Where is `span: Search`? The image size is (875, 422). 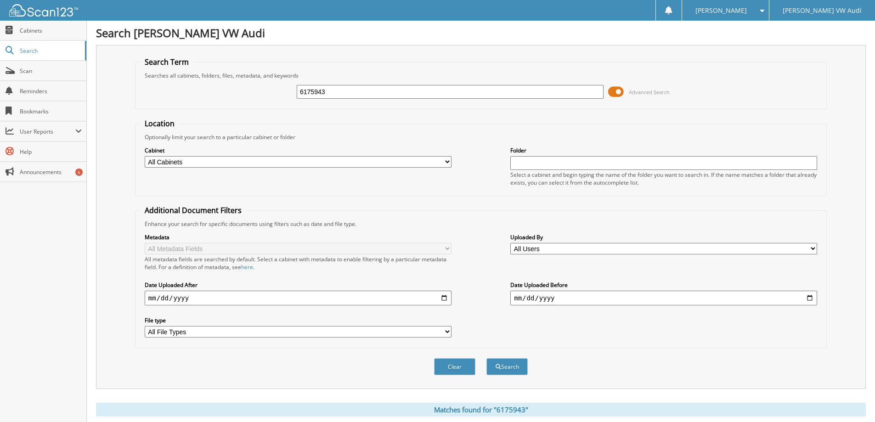
span: Search is located at coordinates (50, 50).